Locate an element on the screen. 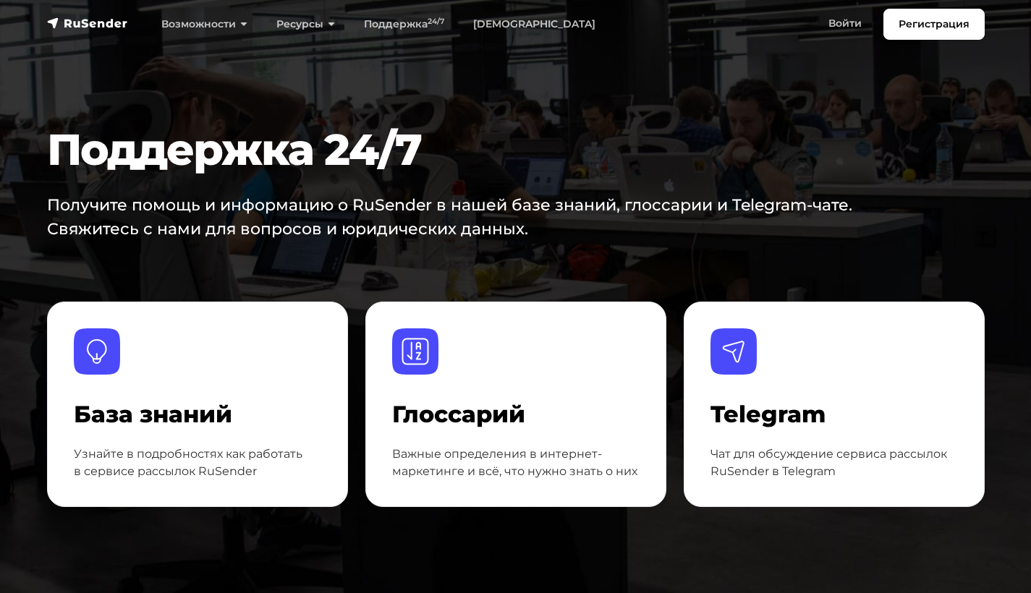 The width and height of the screenshot is (1031, 593). a: Telegram Telegram Чат для обсуждение сервиса рассылок RuSender в Telegram is located at coordinates (834, 404).